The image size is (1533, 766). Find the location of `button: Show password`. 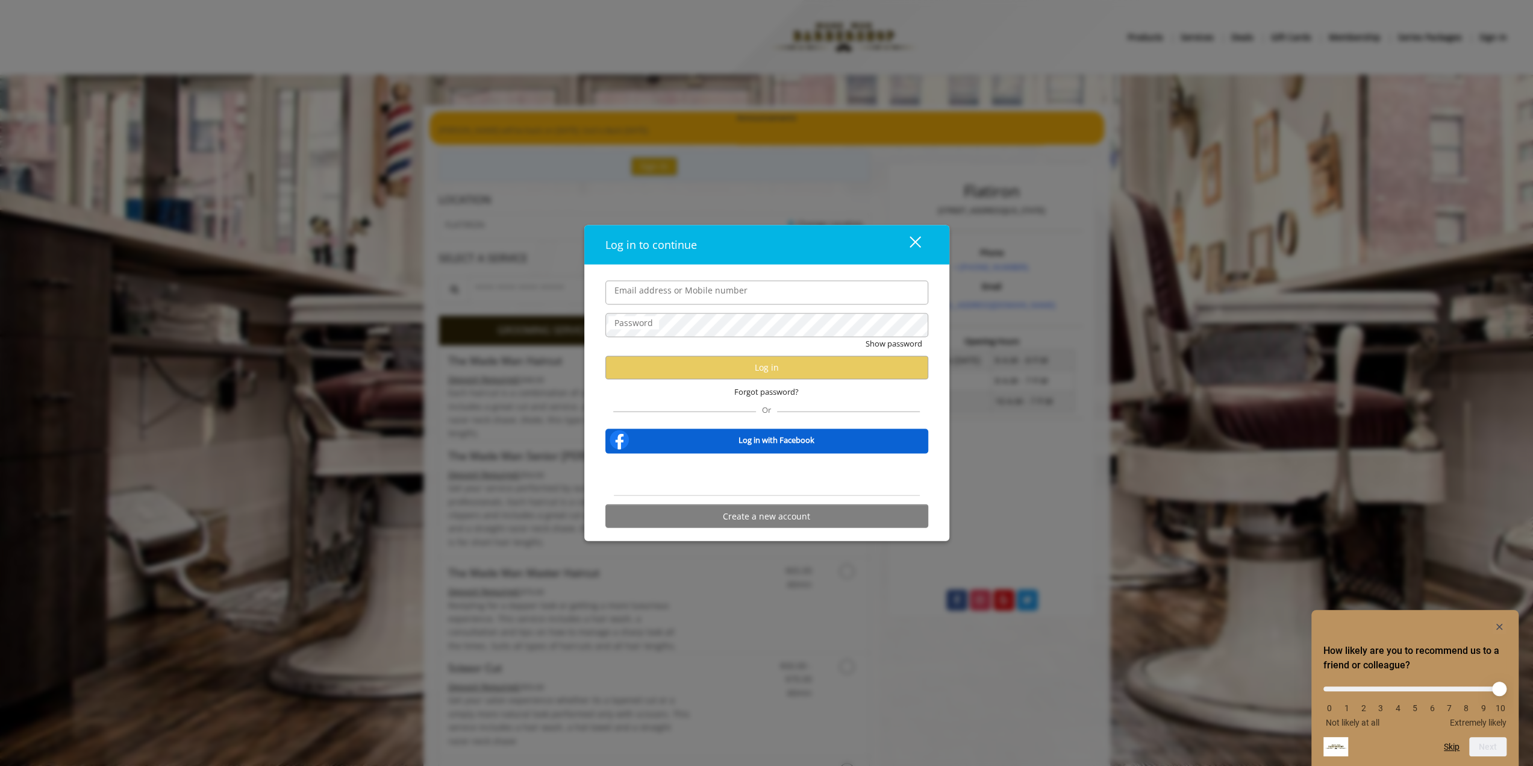

button: Show password is located at coordinates (894, 343).